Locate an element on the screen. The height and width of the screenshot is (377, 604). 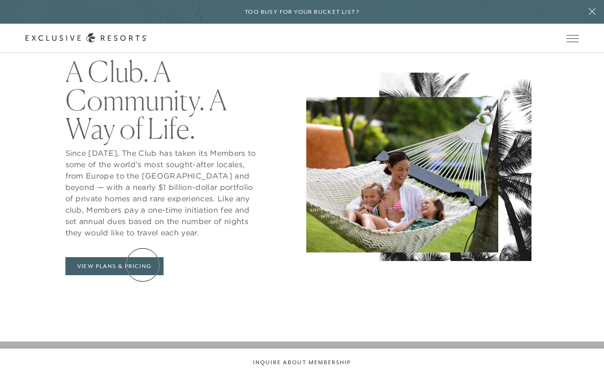
h6: Too busy for your bucket list? is located at coordinates (302, 12).